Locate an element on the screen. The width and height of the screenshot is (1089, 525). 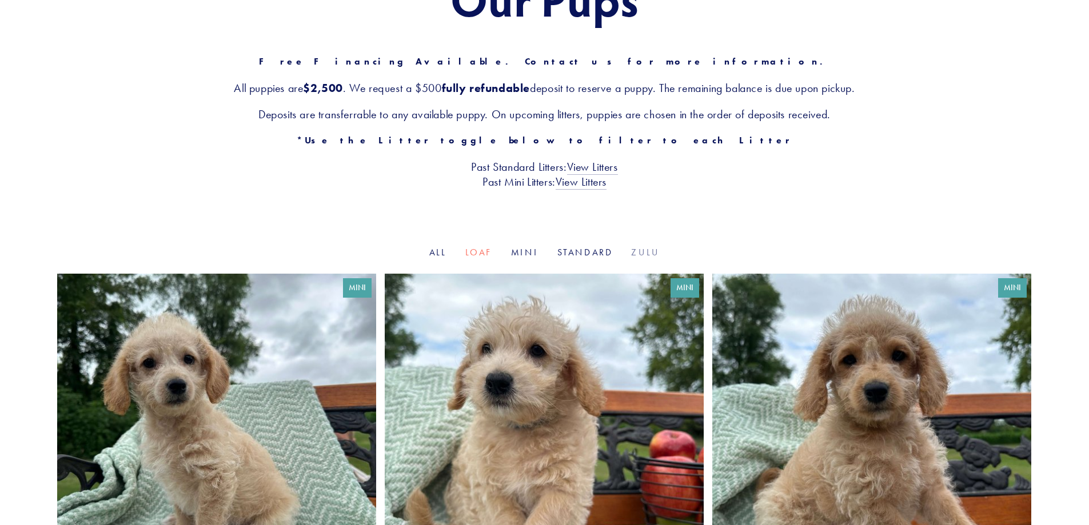
strong: fully refundable is located at coordinates (486, 88).